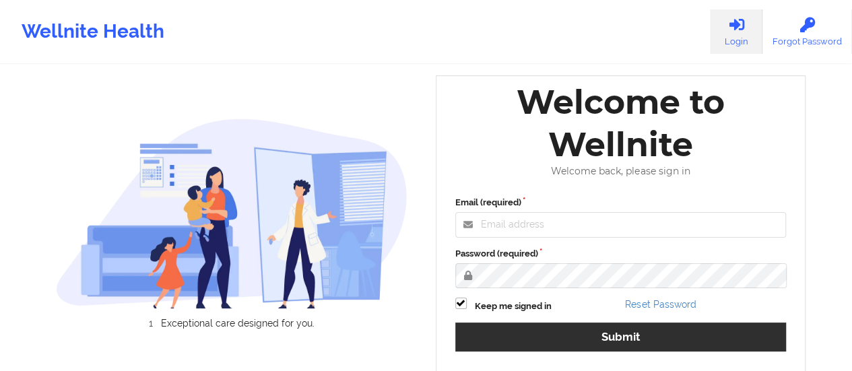 The width and height of the screenshot is (852, 371). Describe the element at coordinates (736, 32) in the screenshot. I see `a: Login` at that location.